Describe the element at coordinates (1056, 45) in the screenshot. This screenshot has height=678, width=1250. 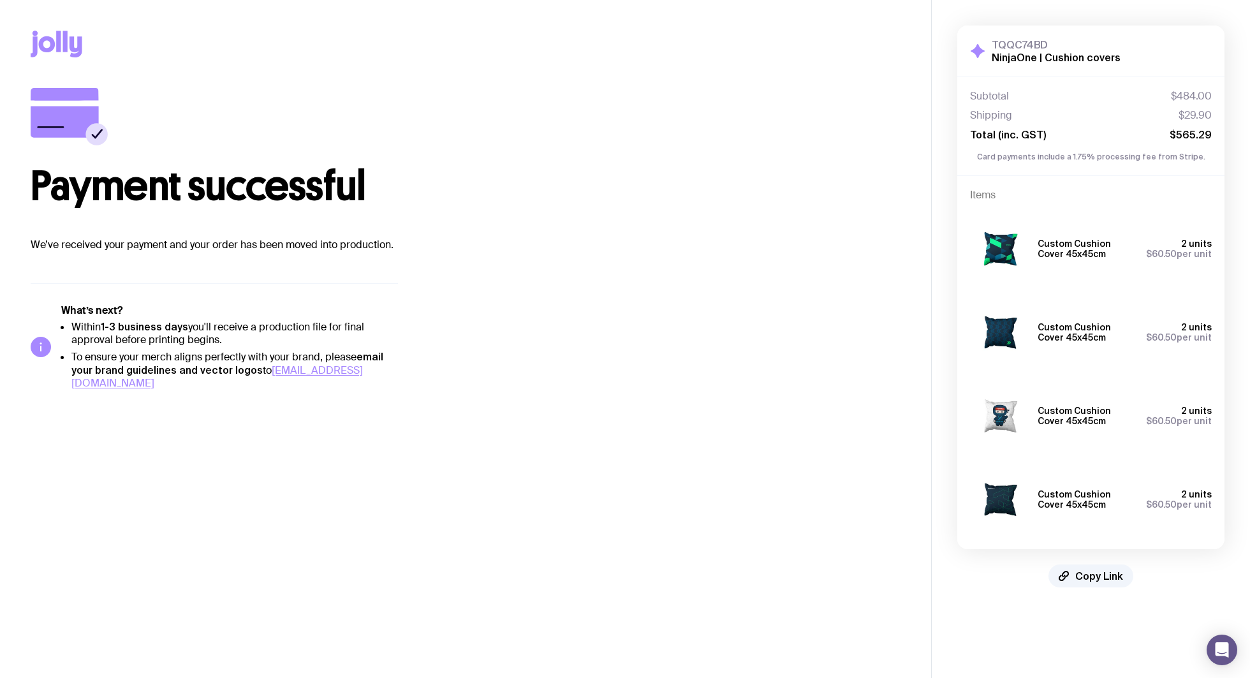
I see `h3: TQQC74BD` at that location.